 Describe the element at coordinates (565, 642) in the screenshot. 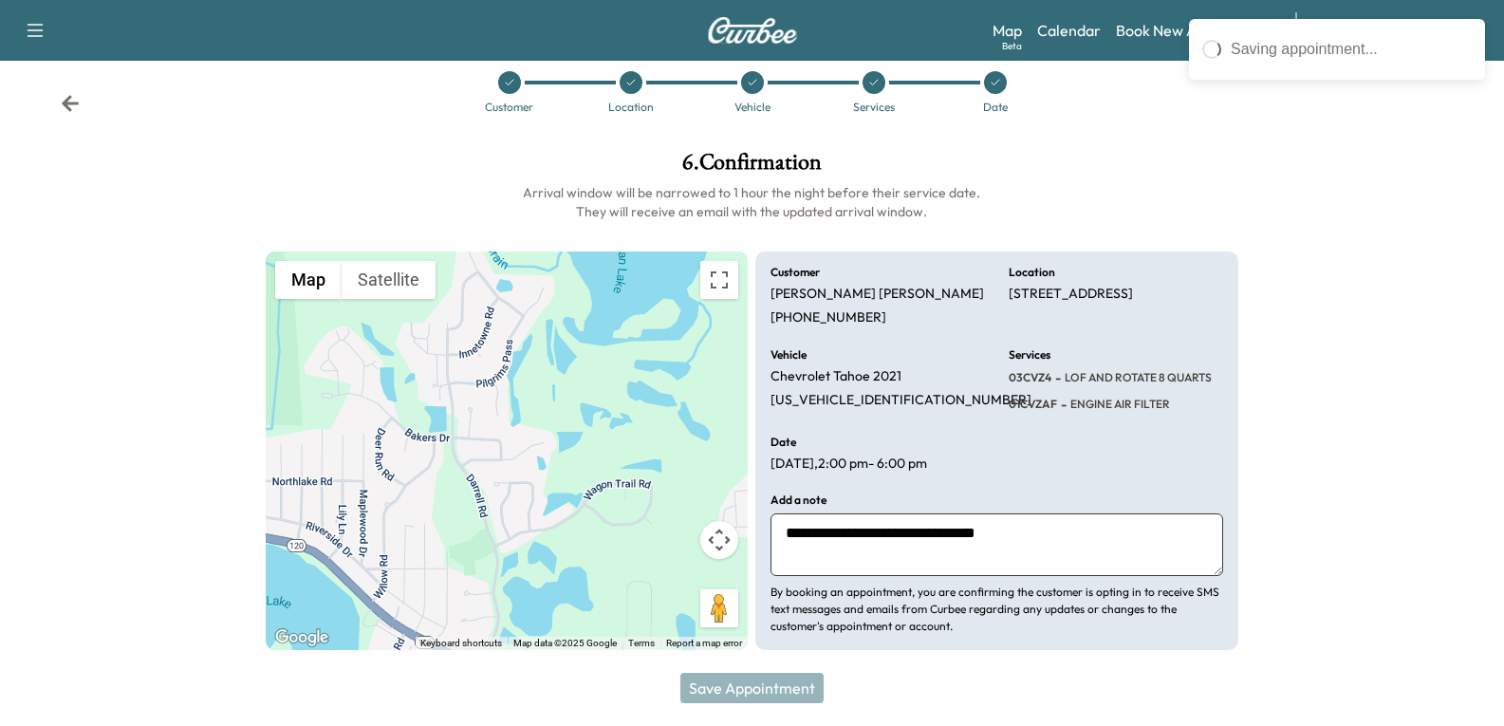

I see `span: Map data ©2025 Google` at that location.